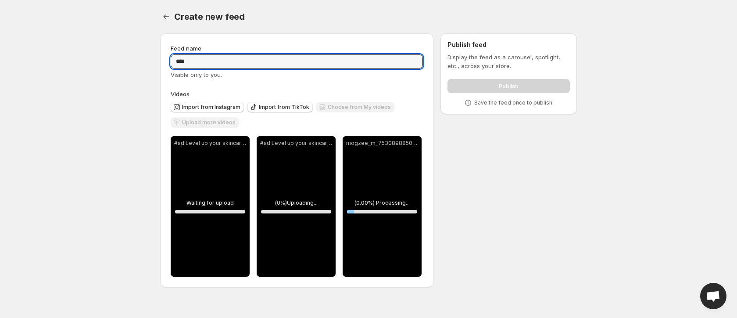 Image resolution: width=737 pixels, height=318 pixels. What do you see at coordinates (207, 107) in the screenshot?
I see `button: Import from Instagram` at bounding box center [207, 107].